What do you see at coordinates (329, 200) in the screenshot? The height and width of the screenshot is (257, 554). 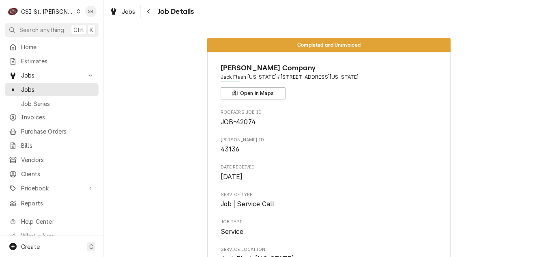 I see `div: Service Type` at bounding box center [329, 200].